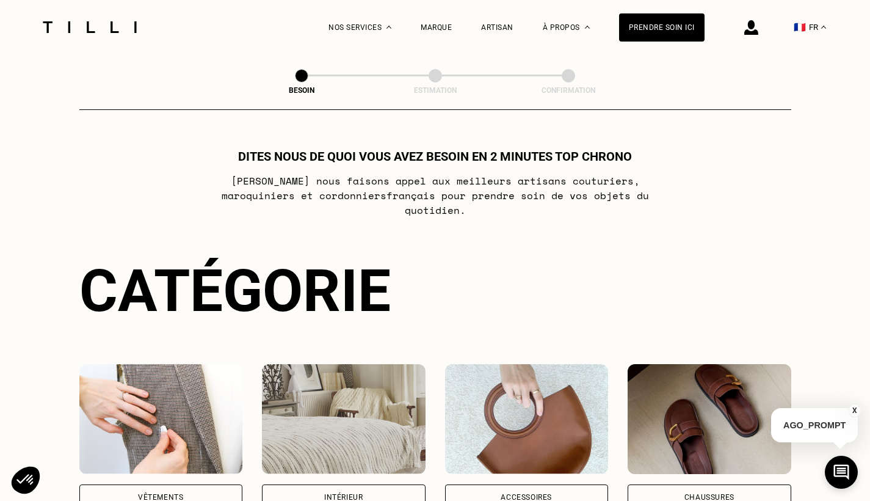 The image size is (870, 501). What do you see at coordinates (497, 27) in the screenshot?
I see `div: Artisan` at bounding box center [497, 27].